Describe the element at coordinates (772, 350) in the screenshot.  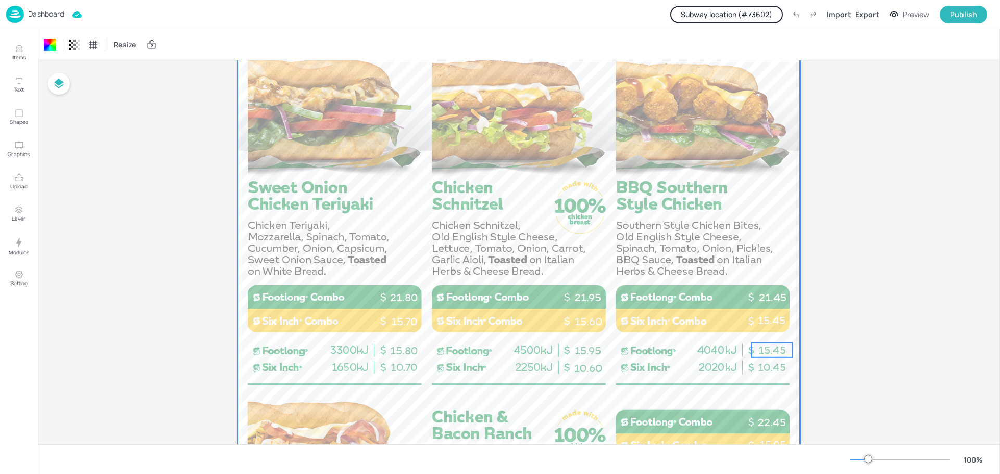
I see `span: 15.45` at that location.